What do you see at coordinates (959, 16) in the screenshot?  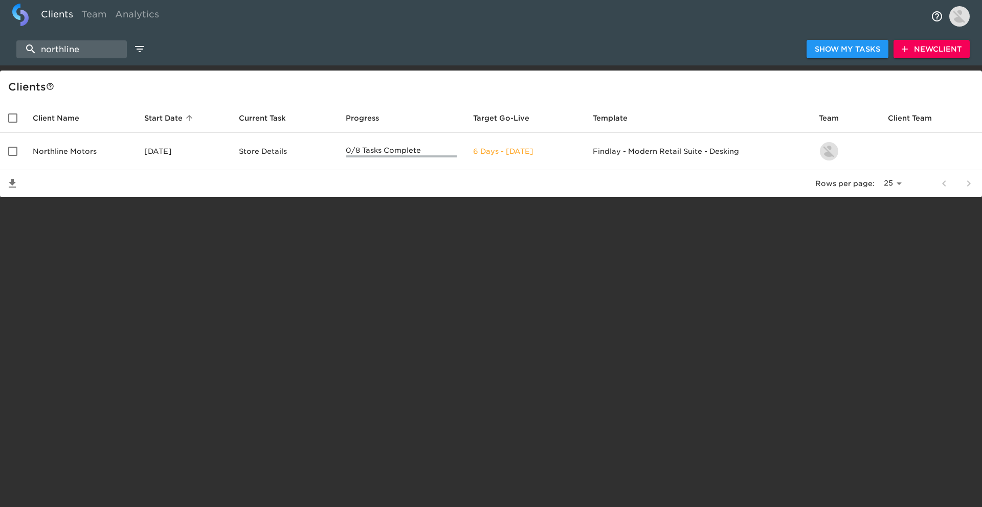 I see `img: Profile` at bounding box center [959, 16].